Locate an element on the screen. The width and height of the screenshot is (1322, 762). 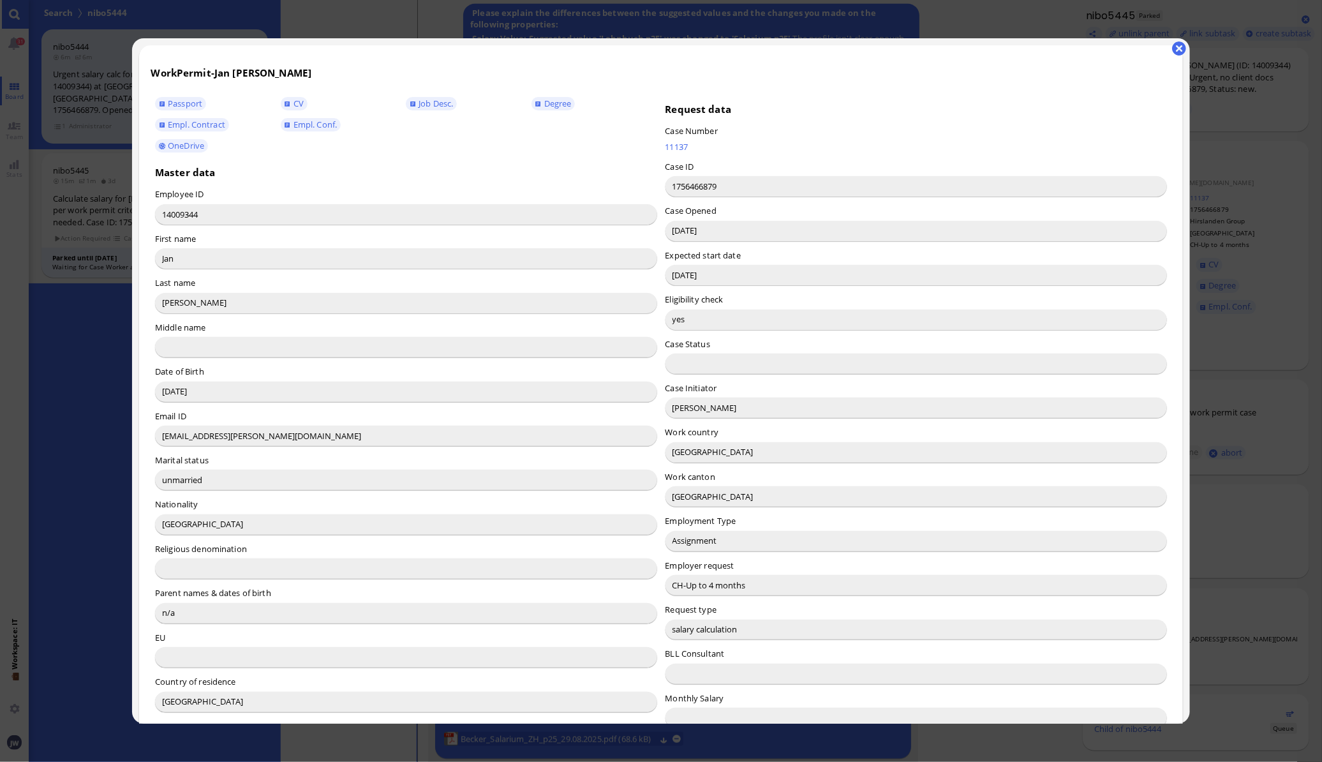
label: EU is located at coordinates (160, 637).